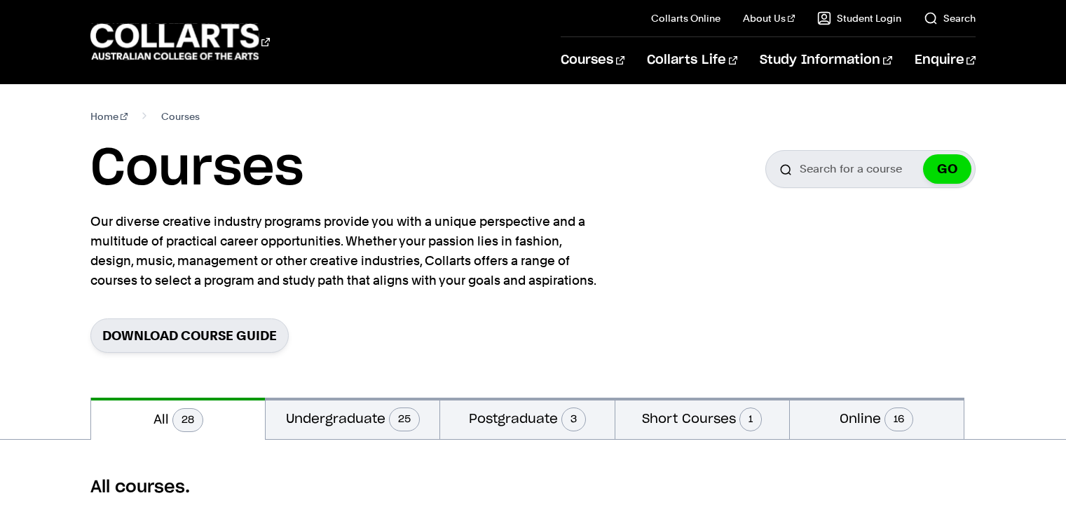 The image size is (1066, 512). I want to click on input: Search for a course, so click(871, 169).